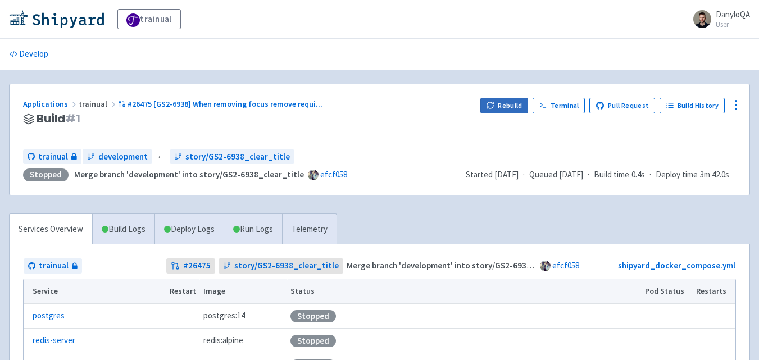  I want to click on a: Terminal, so click(558, 106).